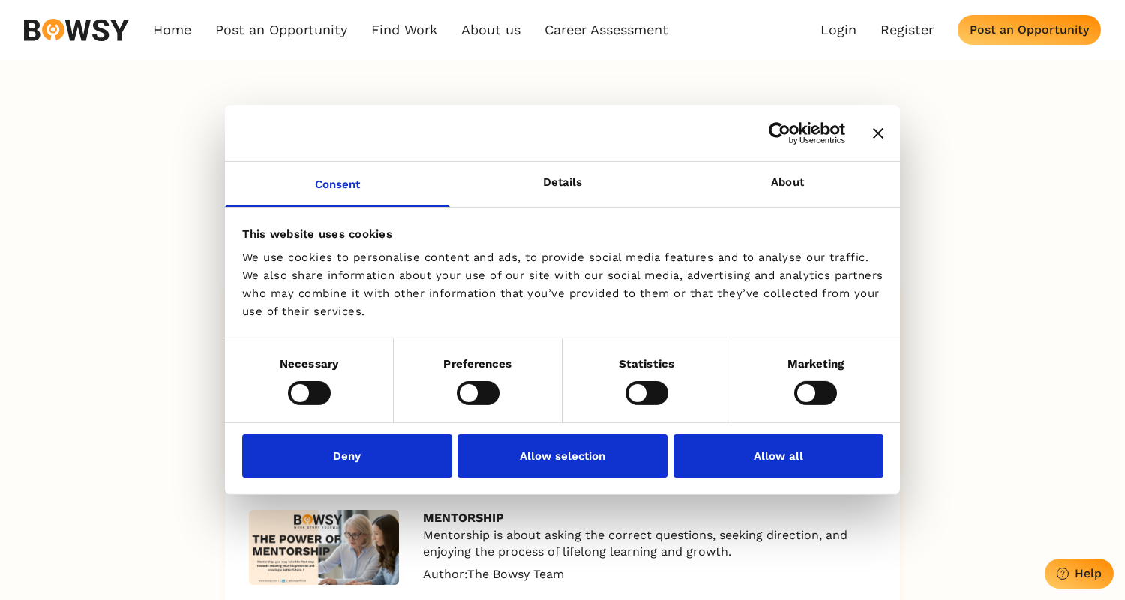 The image size is (1125, 600). Describe the element at coordinates (878, 133) in the screenshot. I see `button: Close banner` at that location.